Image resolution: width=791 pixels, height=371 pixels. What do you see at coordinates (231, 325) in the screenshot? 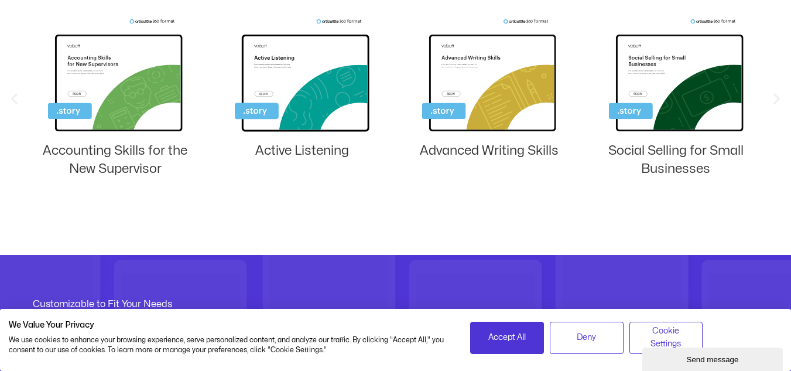
I see `h2: We Value Your Privacy` at bounding box center [231, 325].